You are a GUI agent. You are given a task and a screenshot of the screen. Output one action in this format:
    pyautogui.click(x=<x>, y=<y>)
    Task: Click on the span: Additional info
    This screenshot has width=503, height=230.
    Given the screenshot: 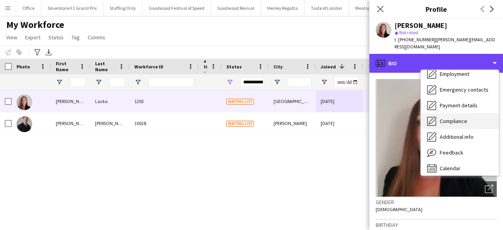 What is the action you would take?
    pyautogui.click(x=457, y=137)
    